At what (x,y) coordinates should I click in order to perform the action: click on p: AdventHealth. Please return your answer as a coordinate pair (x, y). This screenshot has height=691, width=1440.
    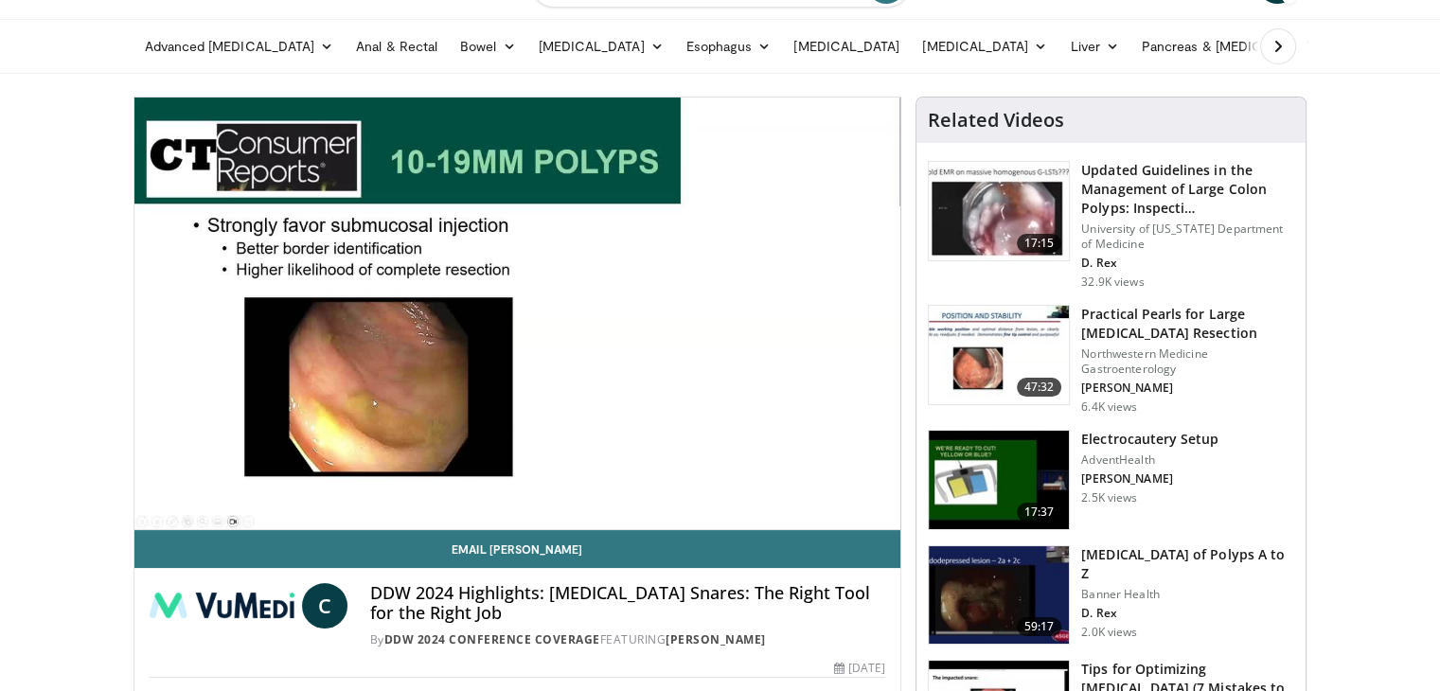
    Looking at the image, I should click on (1149, 460).